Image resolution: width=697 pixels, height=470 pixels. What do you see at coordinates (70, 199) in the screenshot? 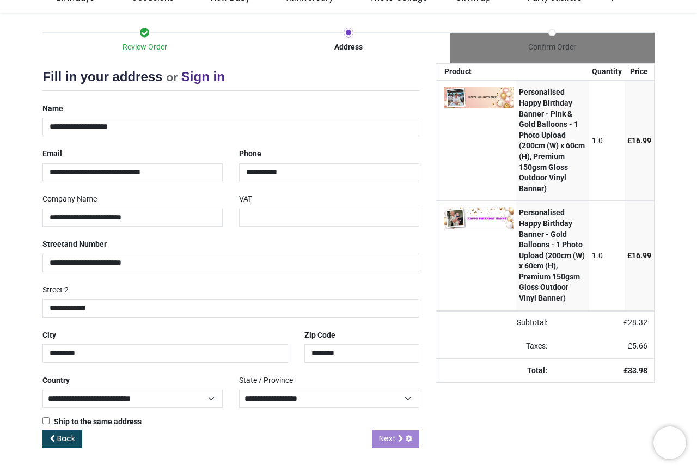
I see `label: Company Name` at bounding box center [70, 199].